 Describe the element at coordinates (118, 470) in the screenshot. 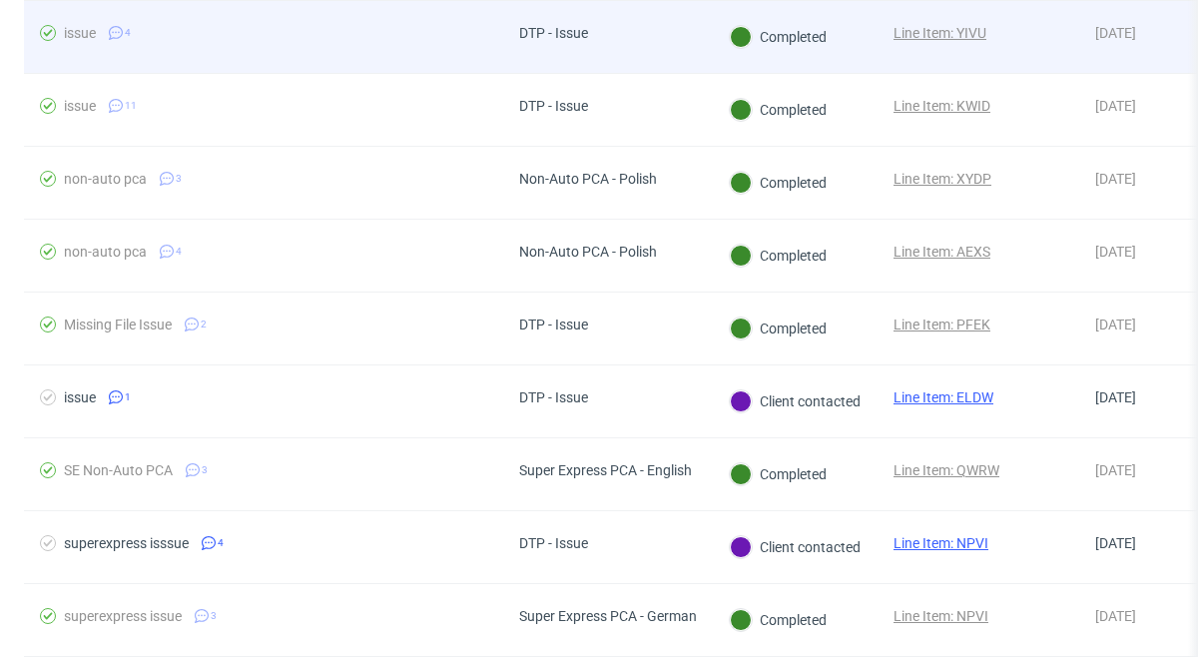

I see `div: SE Non-Auto PCA` at that location.